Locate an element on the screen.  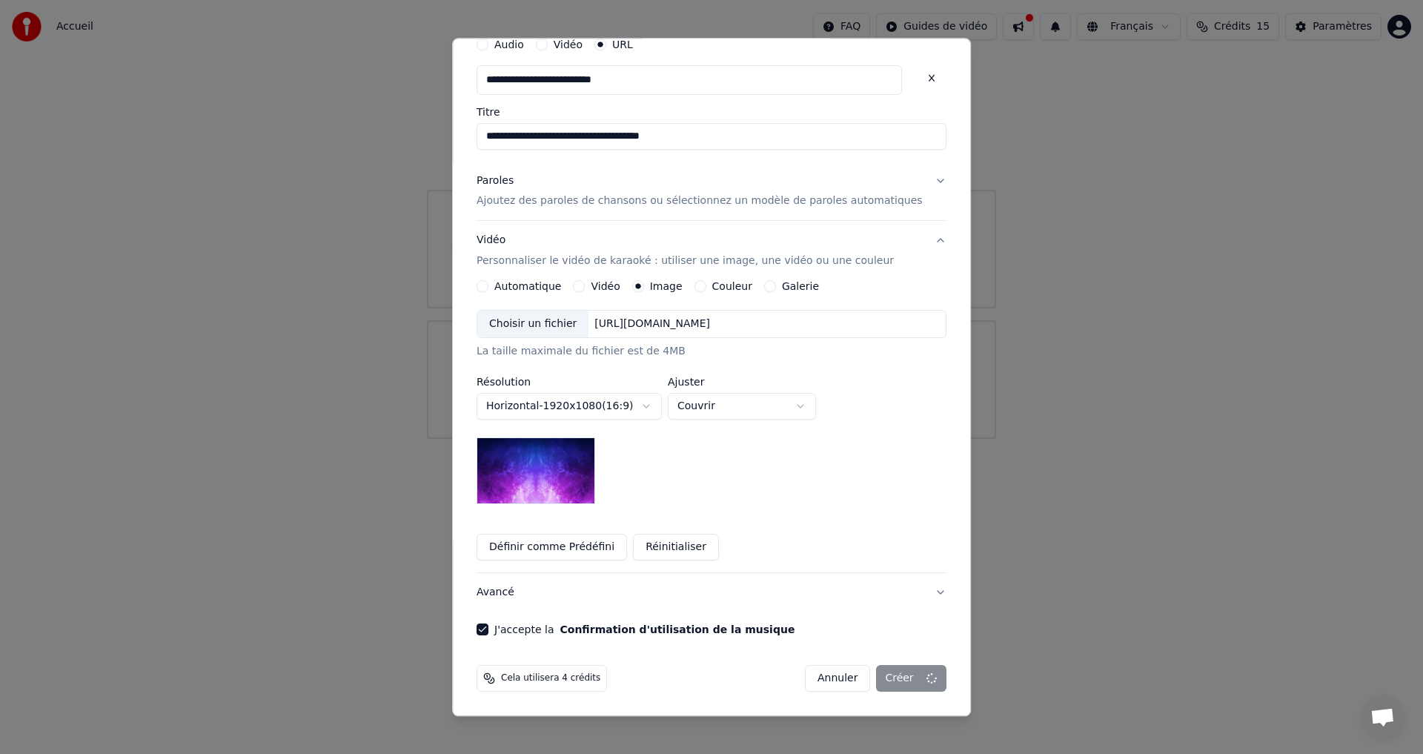
div: Choisir un fichier is located at coordinates (533, 325).